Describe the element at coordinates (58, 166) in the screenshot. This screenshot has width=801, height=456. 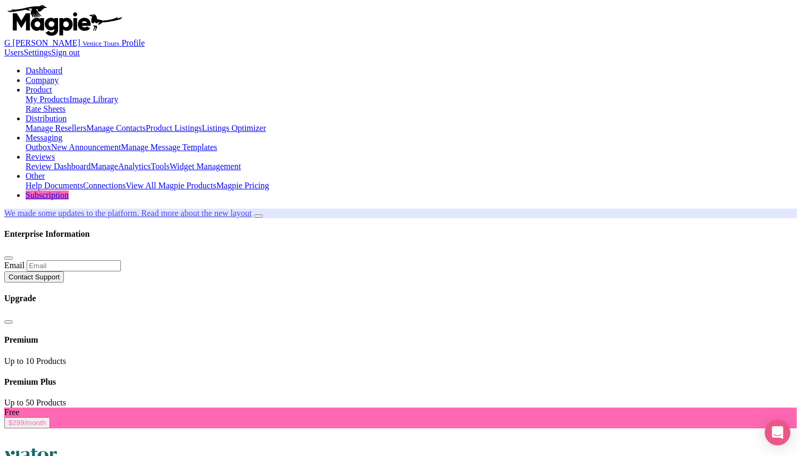
I see `a: Review Dashboard` at that location.